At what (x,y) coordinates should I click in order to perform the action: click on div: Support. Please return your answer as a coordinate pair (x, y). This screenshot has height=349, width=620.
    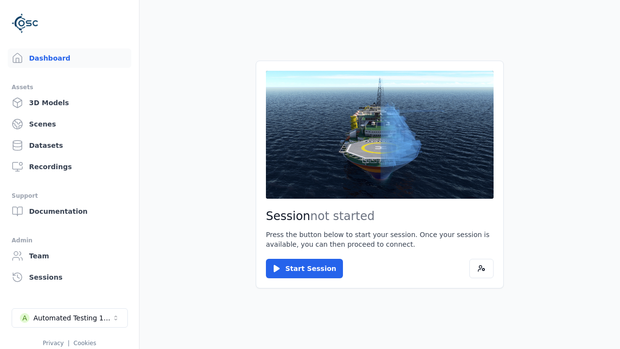
    Looking at the image, I should click on (69, 196).